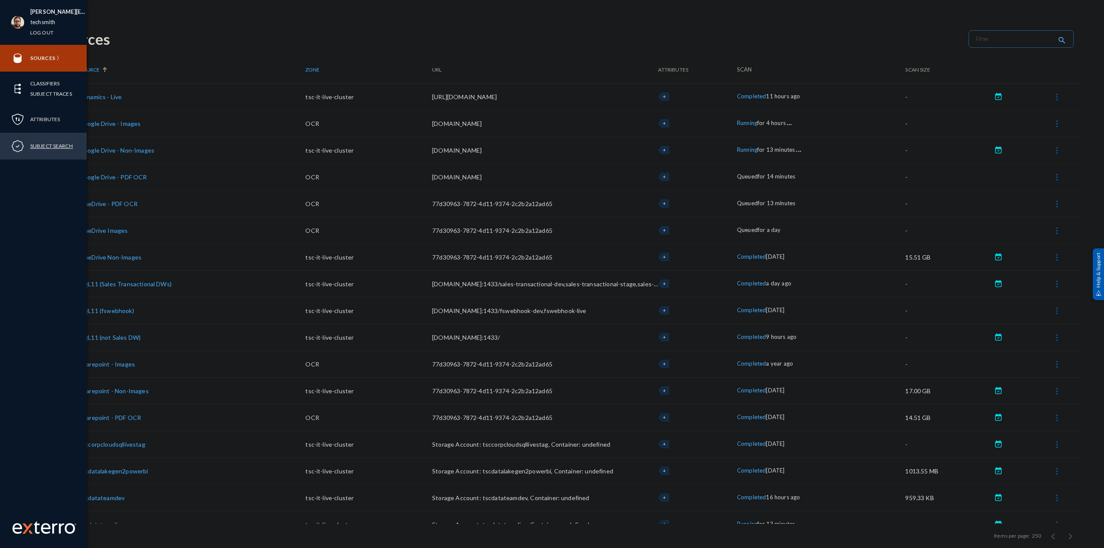 This screenshot has height=548, width=1104. I want to click on img: exterro-work-mark.svg, so click(44, 527).